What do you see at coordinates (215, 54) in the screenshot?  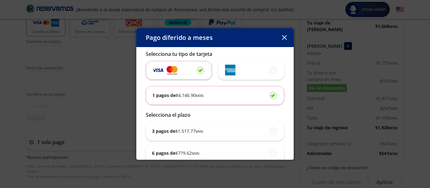 I see `p: Selecciona tu tipo de tarjeta` at bounding box center [215, 54].